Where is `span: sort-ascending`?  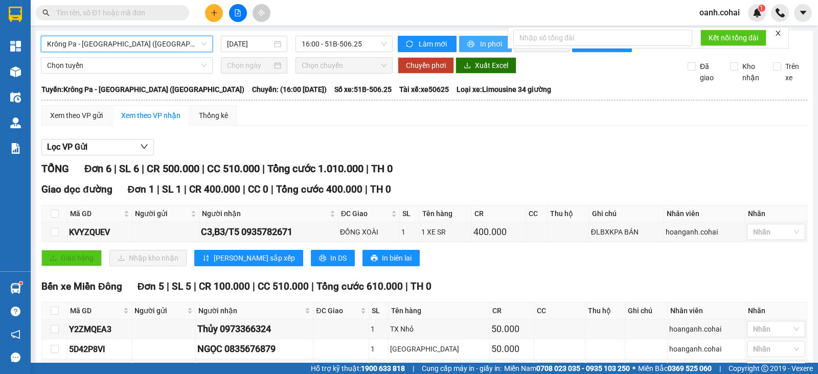
span: sort-ascending is located at coordinates (206, 259).